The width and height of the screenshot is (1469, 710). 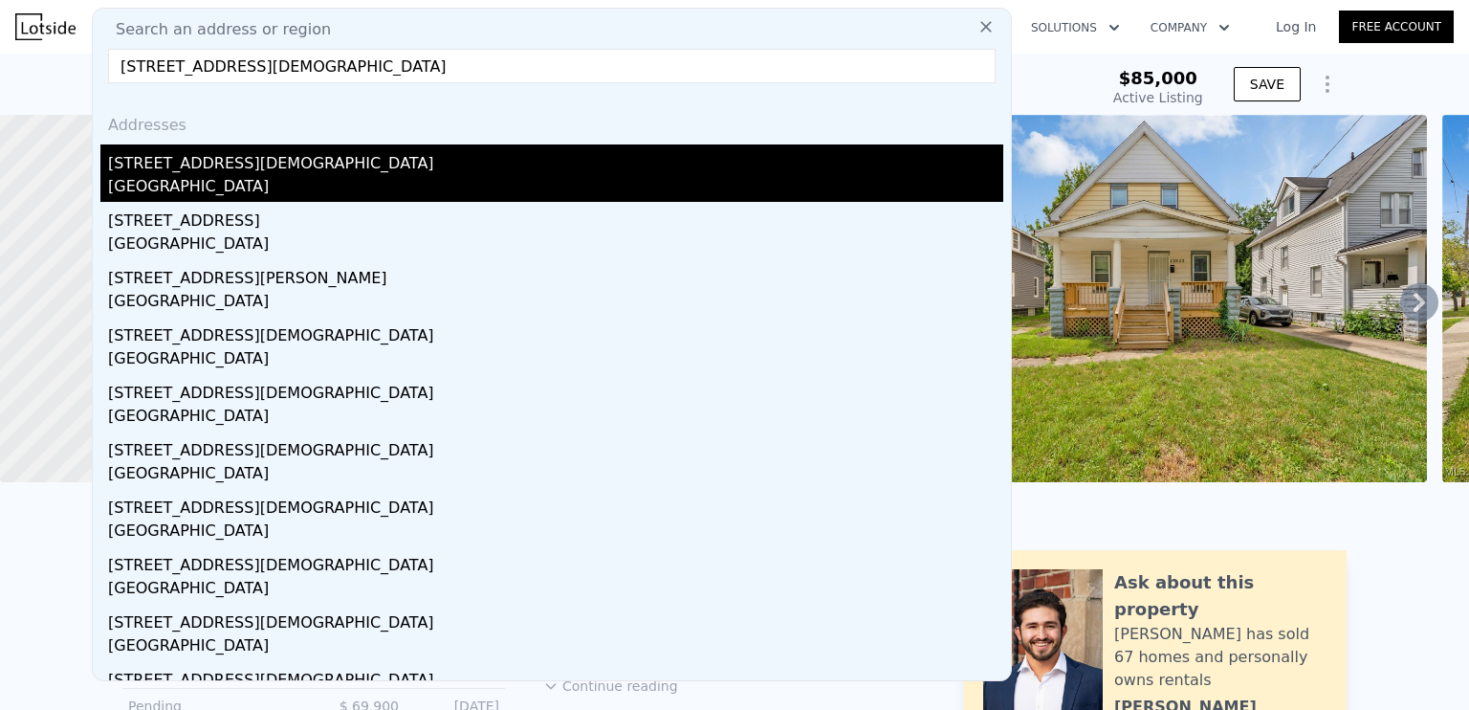 I want to click on button: Continue reading, so click(x=610, y=686).